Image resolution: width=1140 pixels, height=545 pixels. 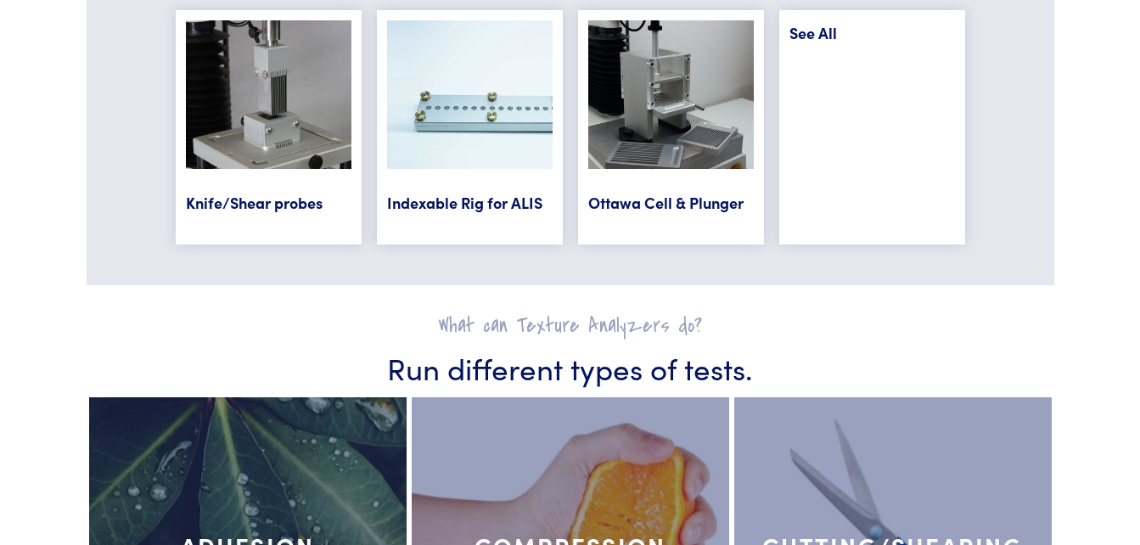 I want to click on a: See All, so click(x=813, y=32).